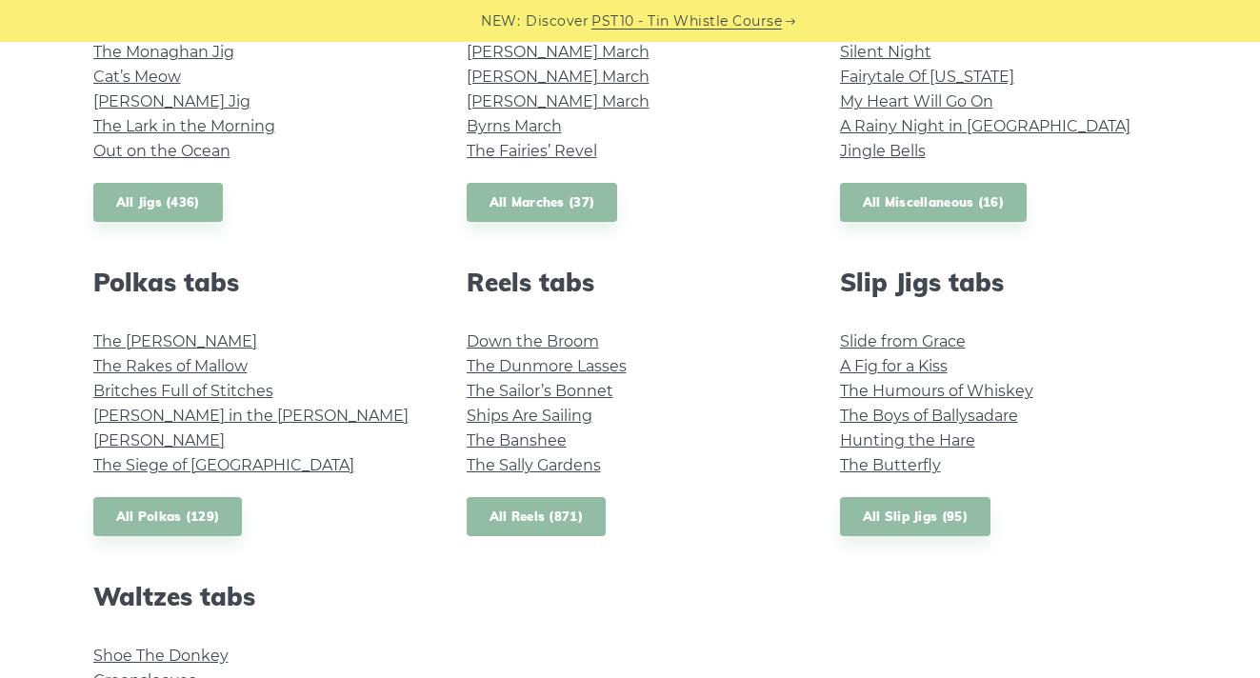 This screenshot has width=1260, height=678. What do you see at coordinates (547, 366) in the screenshot?
I see `a: The Dunmore Lasses` at bounding box center [547, 366].